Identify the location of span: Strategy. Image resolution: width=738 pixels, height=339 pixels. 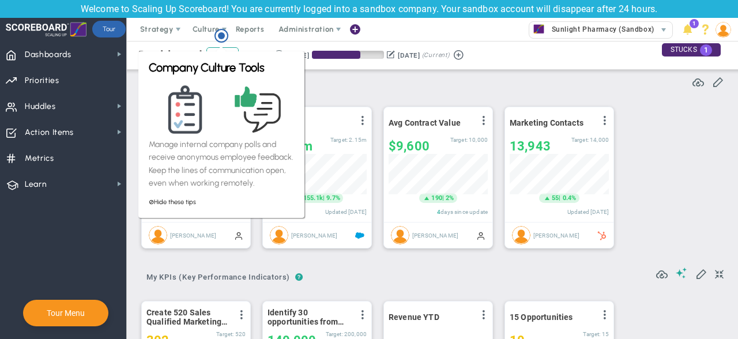
(157, 29).